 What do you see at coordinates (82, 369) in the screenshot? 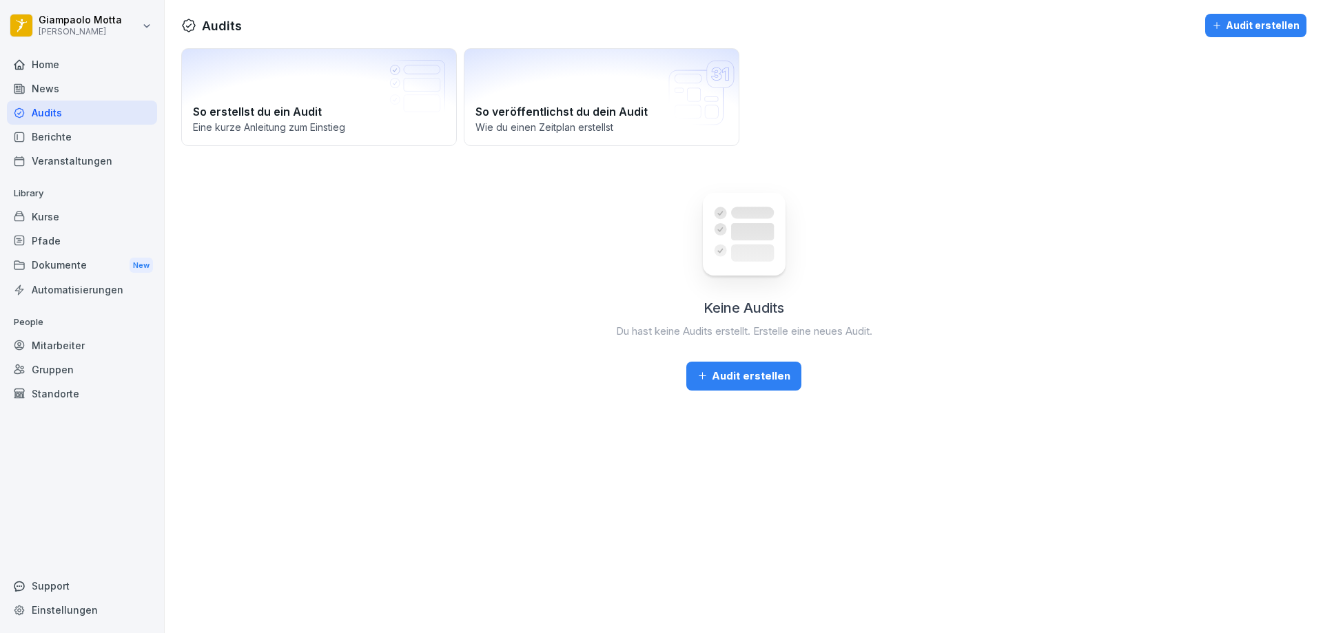
I see `a: Gruppen` at bounding box center [82, 369].